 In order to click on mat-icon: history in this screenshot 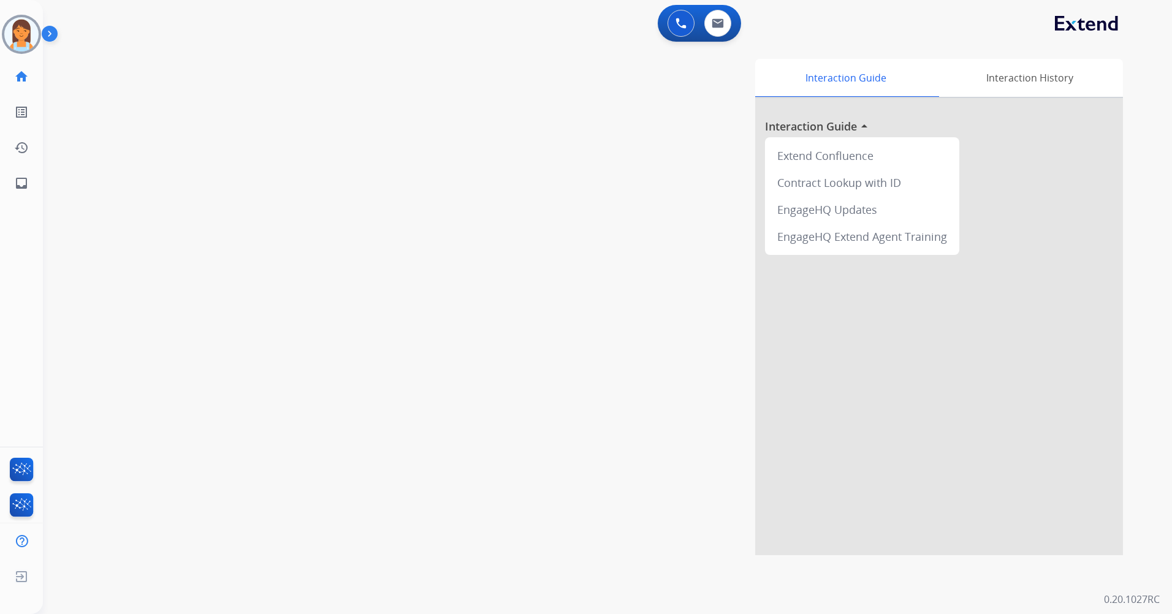, I will do `click(21, 148)`.